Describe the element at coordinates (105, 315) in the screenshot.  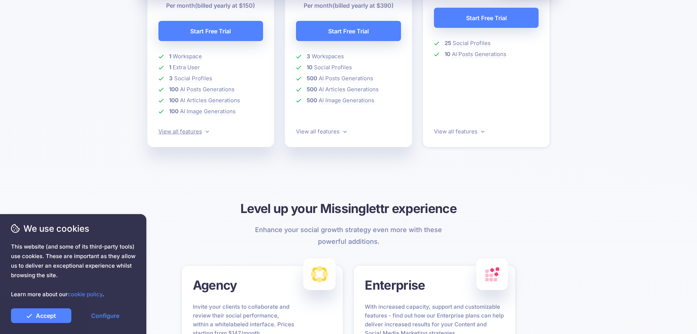
I see `a: Configure` at that location.